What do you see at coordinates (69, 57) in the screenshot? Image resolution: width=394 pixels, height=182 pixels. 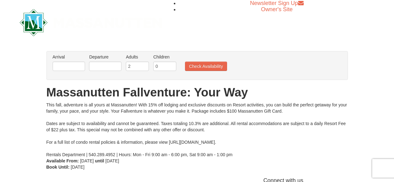 I see `label: Arrival` at bounding box center [69, 57].